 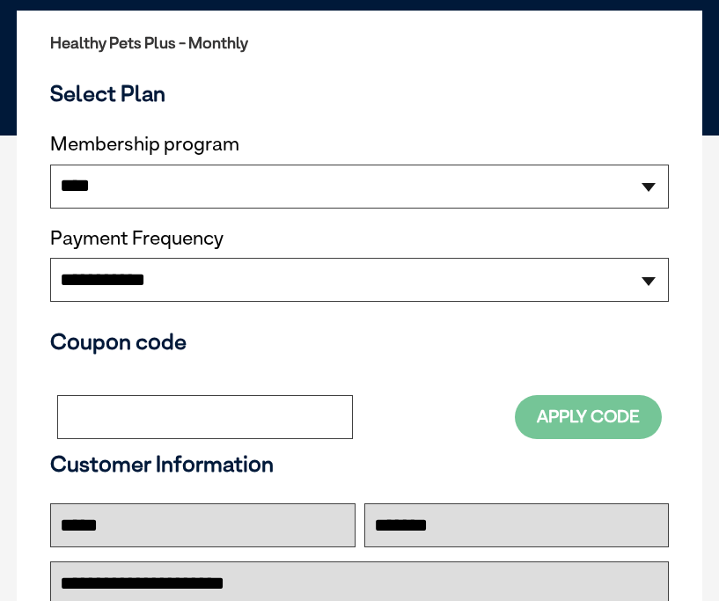 What do you see at coordinates (359, 93) in the screenshot?
I see `h3: Select Plan` at bounding box center [359, 93].